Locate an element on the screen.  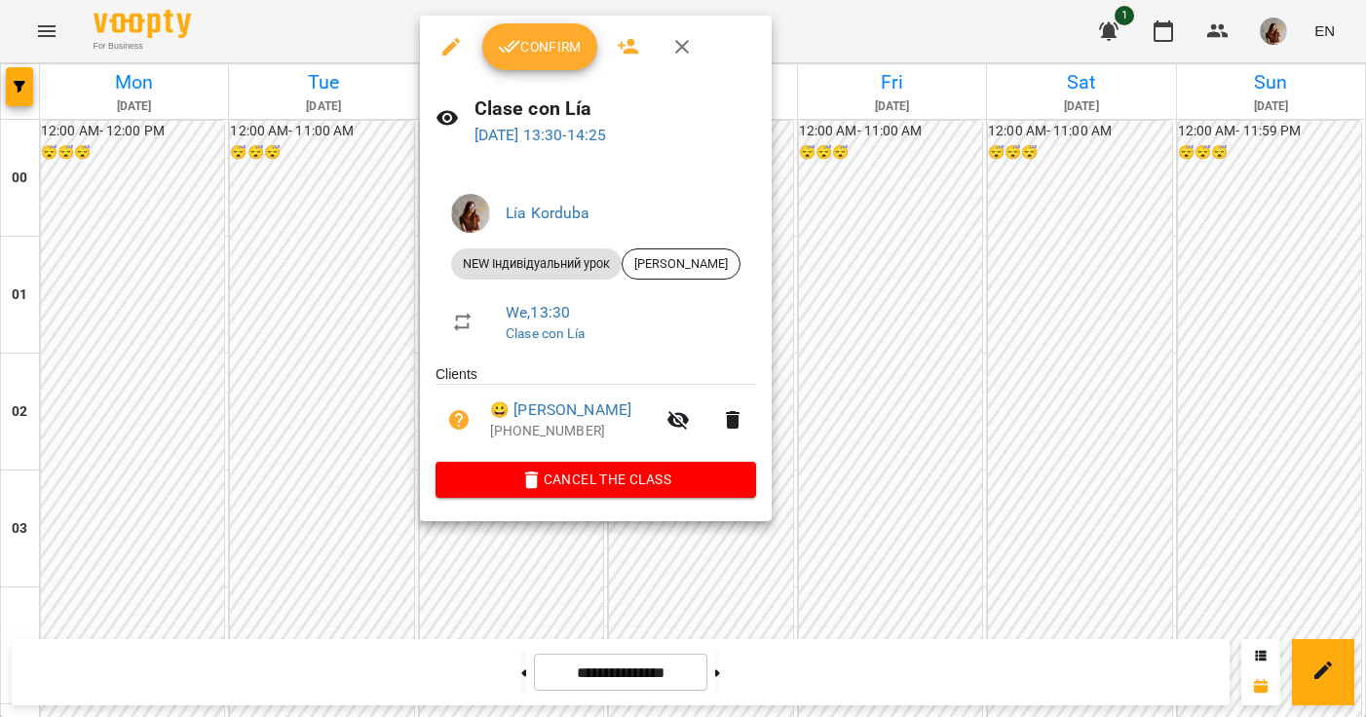
span: NEW Індивідуальний урок is located at coordinates (536, 264).